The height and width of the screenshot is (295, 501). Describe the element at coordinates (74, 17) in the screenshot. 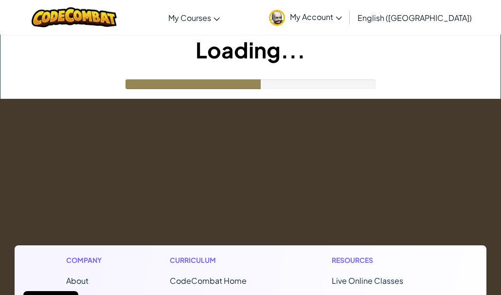

I see `img: CodeCombat logo` at that location.